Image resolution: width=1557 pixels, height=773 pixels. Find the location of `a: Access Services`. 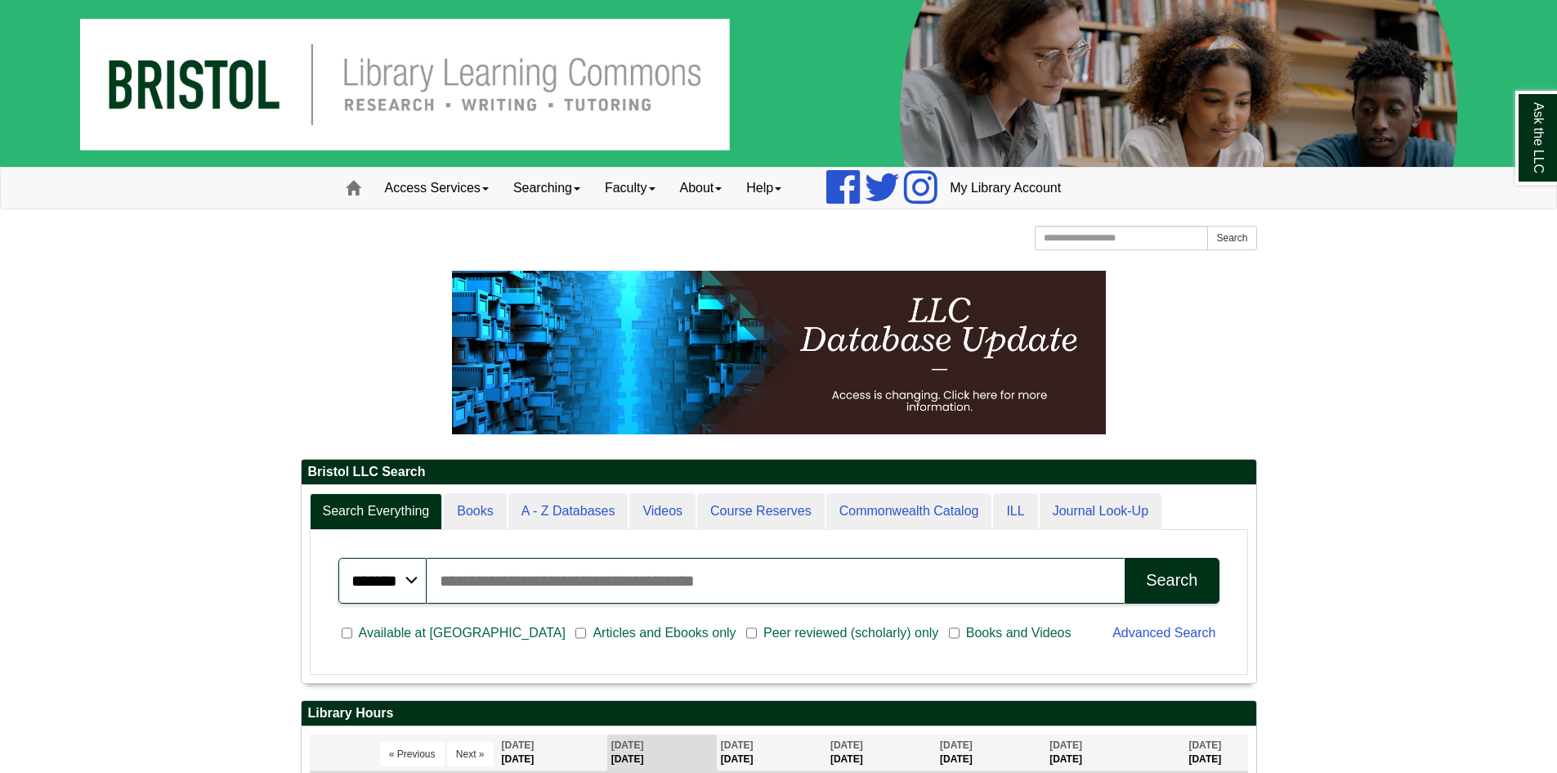

a: Access Services is located at coordinates (437, 188).